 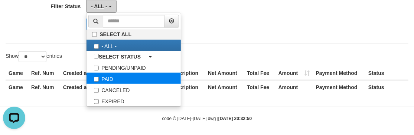 I want to click on input: PENDING/UNPAID, so click(x=96, y=68).